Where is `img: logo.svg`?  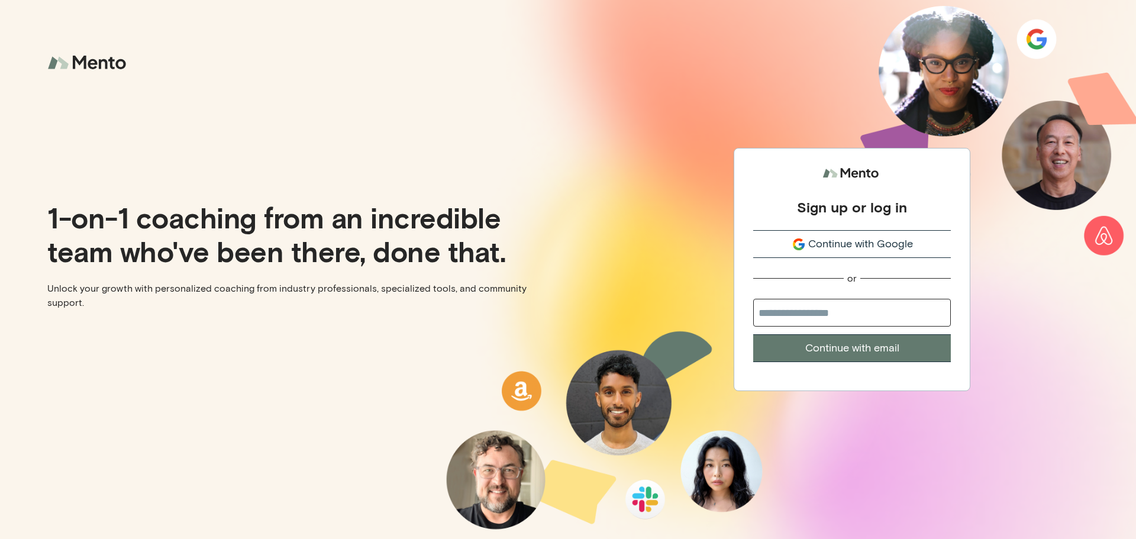
img: logo.svg is located at coordinates (852, 173).